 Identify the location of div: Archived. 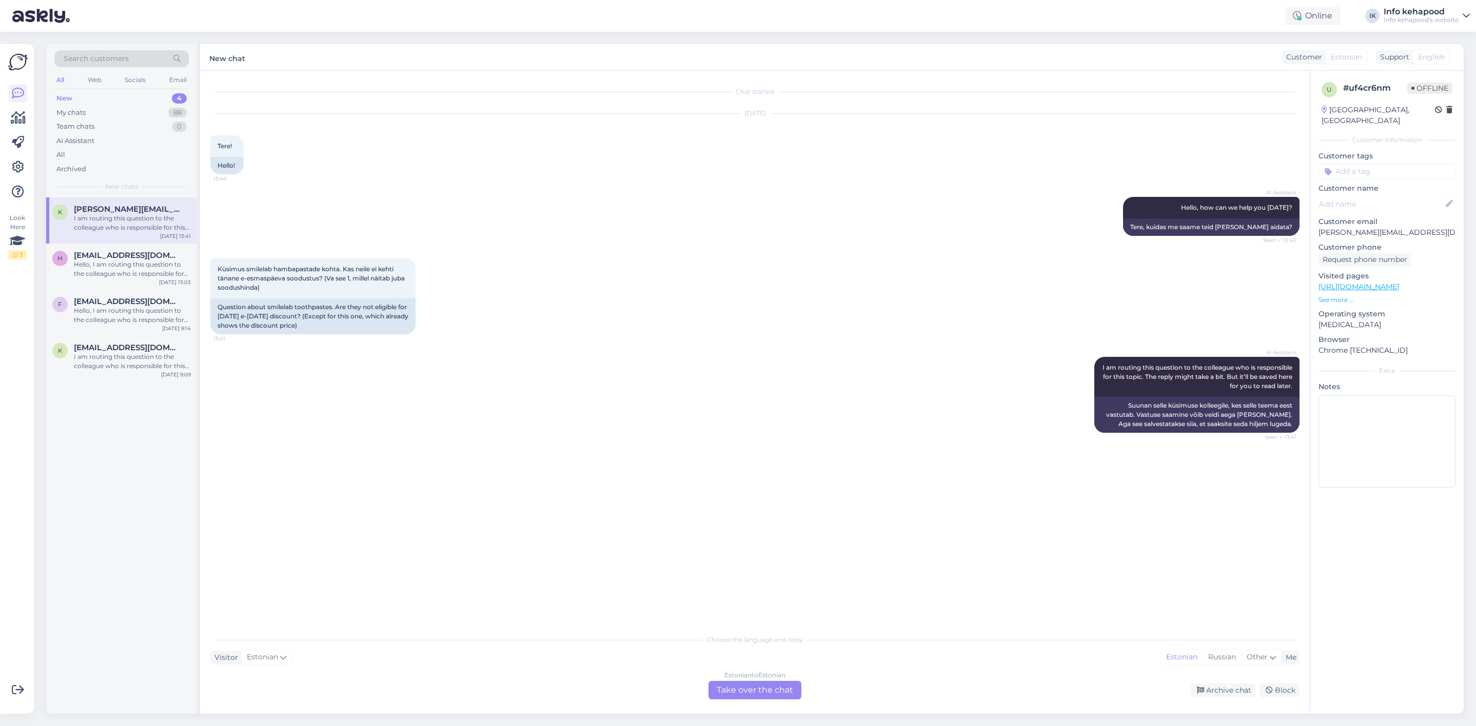
(71, 169).